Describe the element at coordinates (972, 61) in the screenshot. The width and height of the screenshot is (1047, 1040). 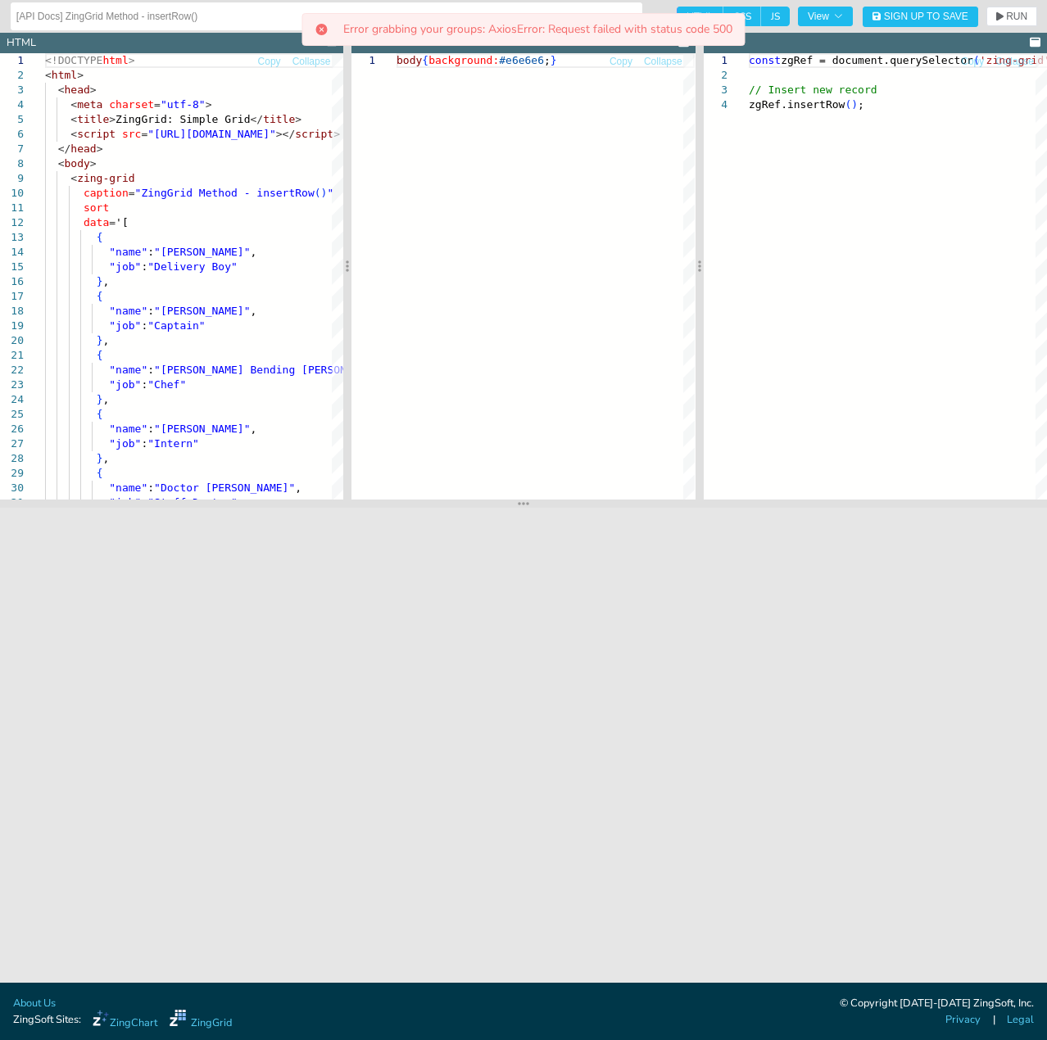
I see `span: Copy` at that location.